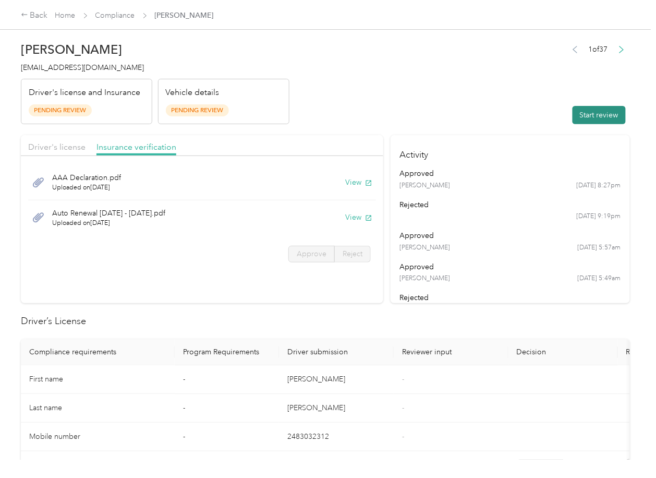 This screenshot has width=656, height=478. Describe the element at coordinates (55, 436) in the screenshot. I see `span: Mobile number` at that location.